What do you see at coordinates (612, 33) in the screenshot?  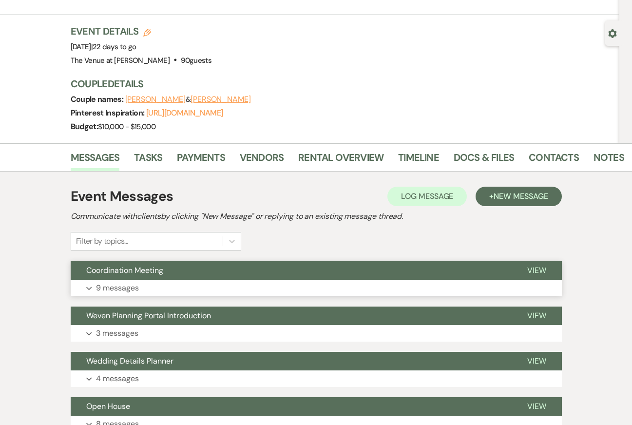 I see `button: Open lead details` at bounding box center [612, 33].